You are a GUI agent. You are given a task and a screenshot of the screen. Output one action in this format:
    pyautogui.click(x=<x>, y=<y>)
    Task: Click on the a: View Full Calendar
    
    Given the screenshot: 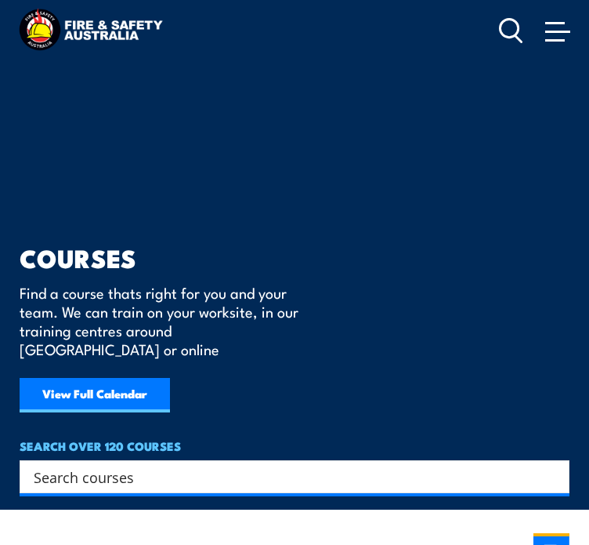 What is the action you would take?
    pyautogui.click(x=95, y=395)
    